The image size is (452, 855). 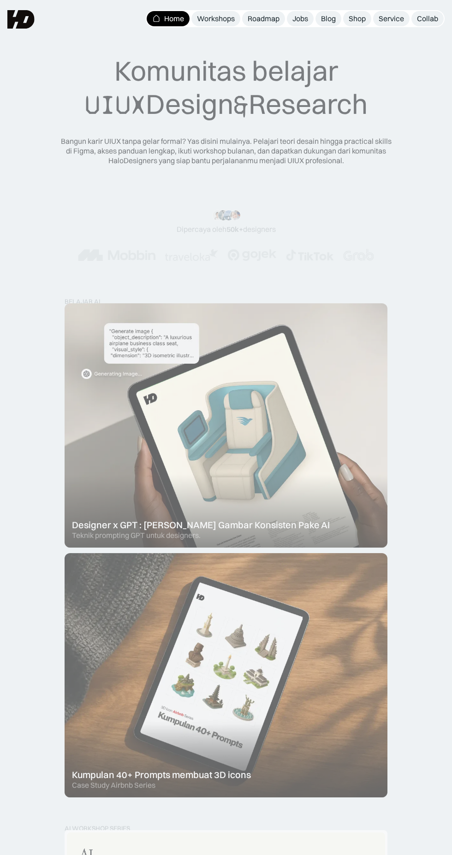 What do you see at coordinates (357, 18) in the screenshot?
I see `div: Shop` at bounding box center [357, 18].